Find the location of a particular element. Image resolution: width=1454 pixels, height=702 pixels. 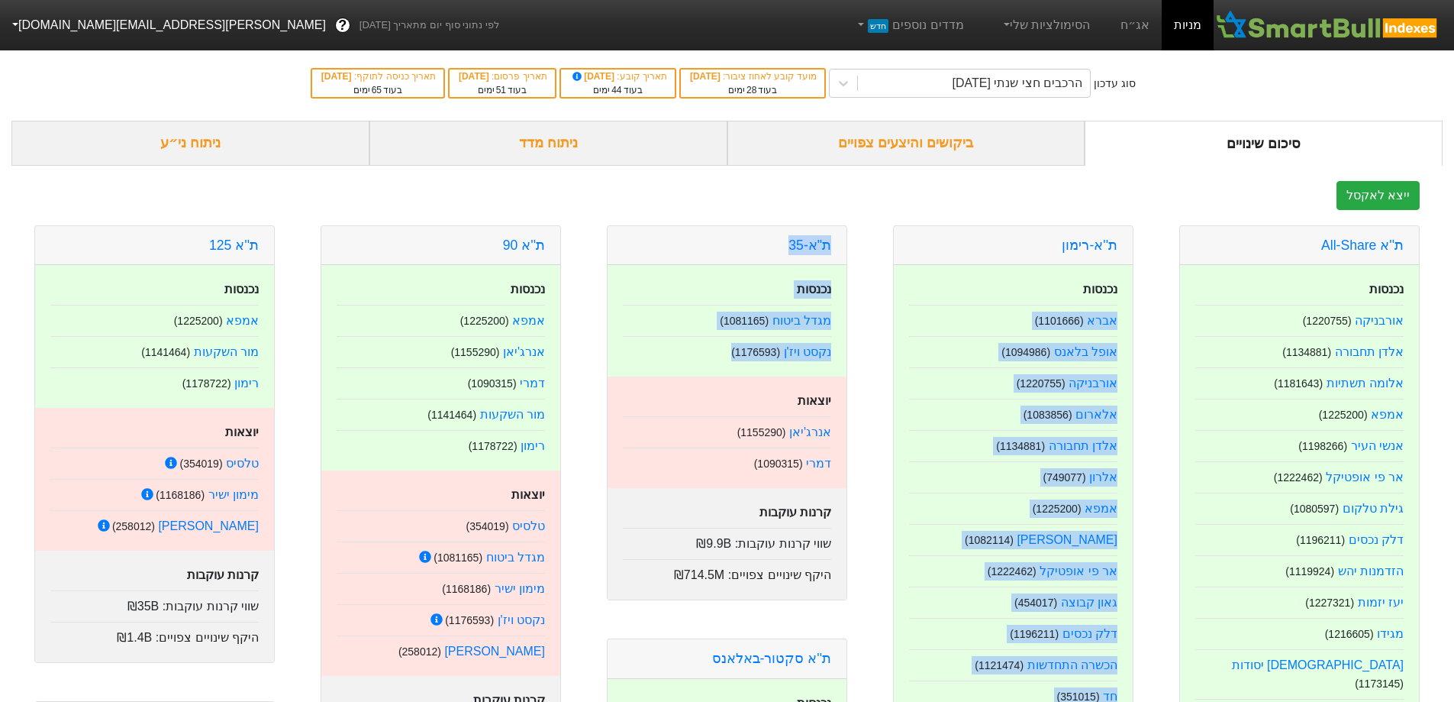

div: ביקושים והיצעים צפויים is located at coordinates (906, 143).